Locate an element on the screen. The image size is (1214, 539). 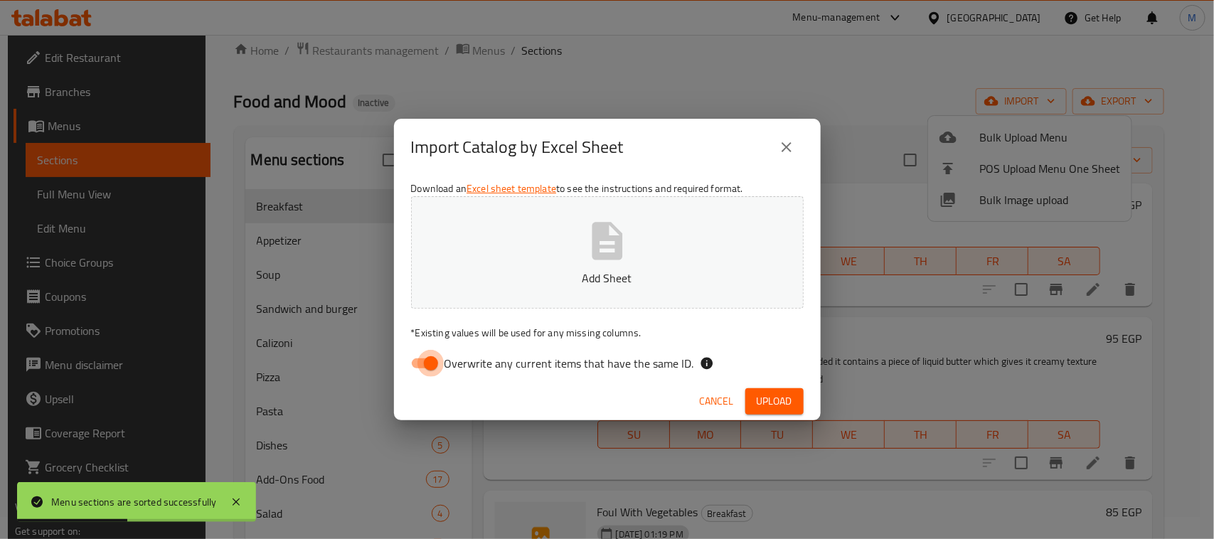
button: Add Sheet is located at coordinates (607, 252).